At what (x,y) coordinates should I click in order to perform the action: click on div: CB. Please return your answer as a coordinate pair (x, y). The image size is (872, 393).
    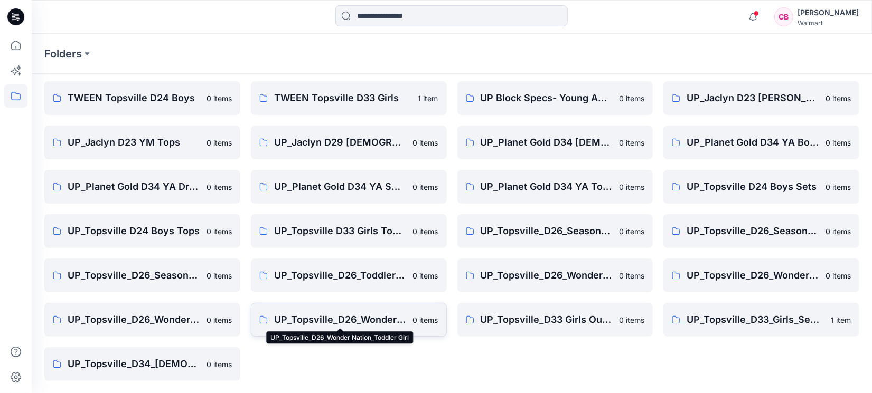
    Looking at the image, I should click on (783, 17).